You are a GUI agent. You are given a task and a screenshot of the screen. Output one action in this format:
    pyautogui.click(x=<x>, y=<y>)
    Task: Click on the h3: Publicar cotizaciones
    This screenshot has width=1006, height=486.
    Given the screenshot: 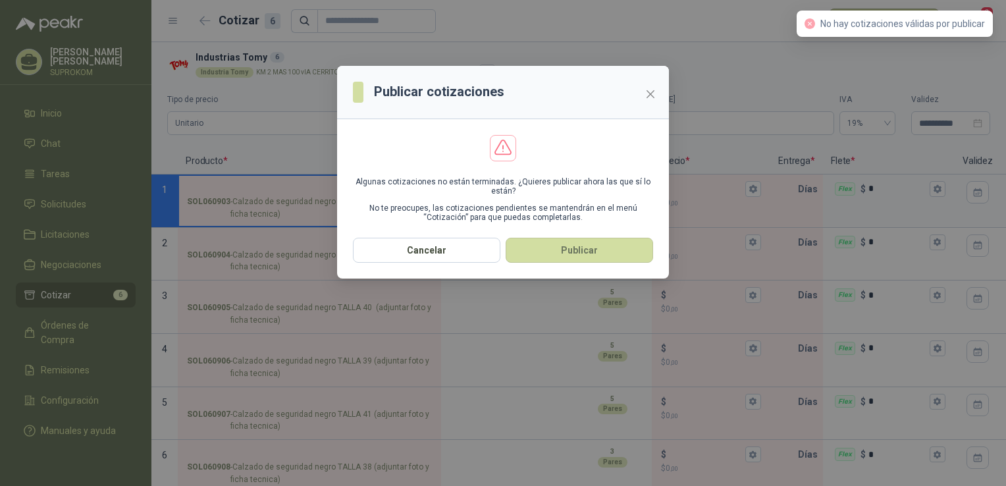 What is the action you would take?
    pyautogui.click(x=439, y=92)
    